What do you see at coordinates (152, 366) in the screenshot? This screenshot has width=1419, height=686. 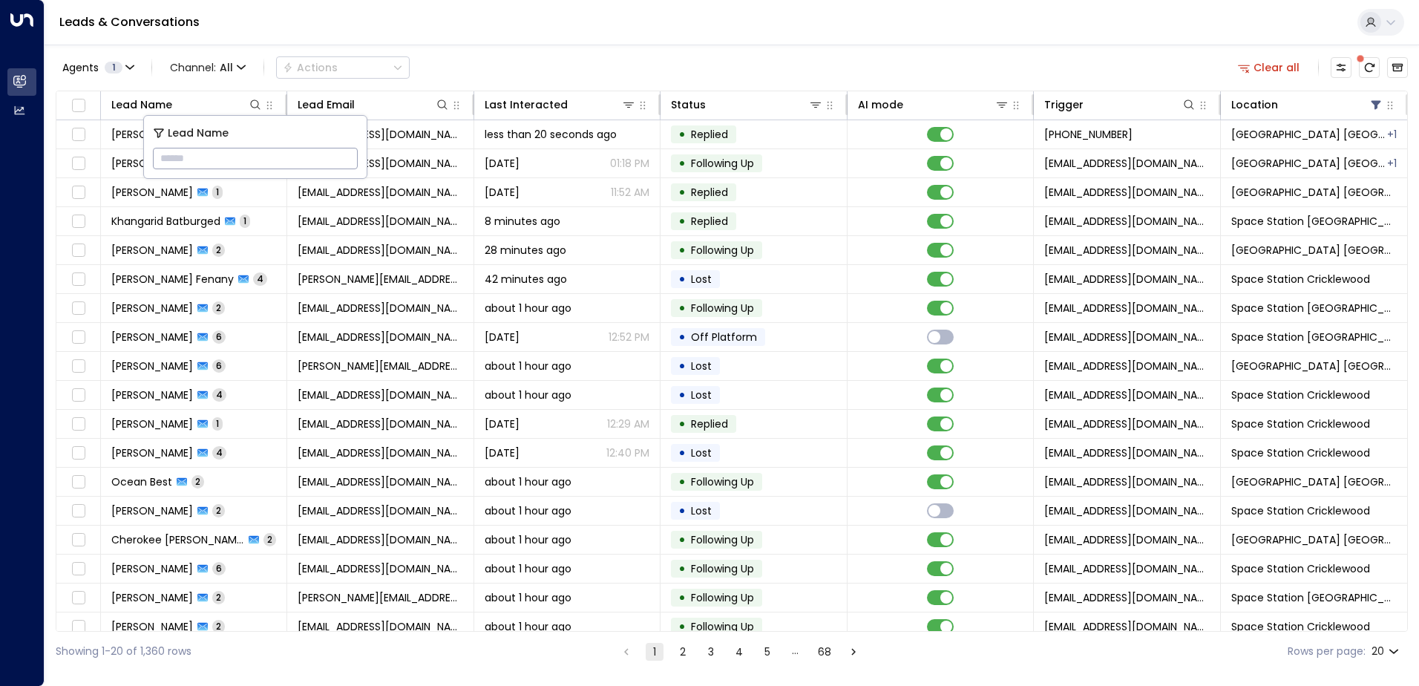 I see `span: Sara Aljaf` at bounding box center [152, 366].